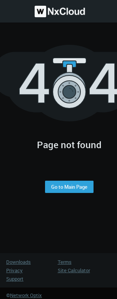 This screenshot has width=117, height=299. What do you see at coordinates (15, 279) in the screenshot?
I see `a: Support` at bounding box center [15, 279].